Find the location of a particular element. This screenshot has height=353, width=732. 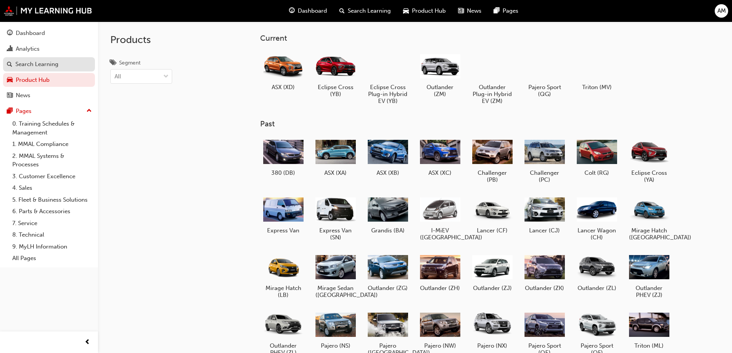

div: Analytics is located at coordinates (28, 49).